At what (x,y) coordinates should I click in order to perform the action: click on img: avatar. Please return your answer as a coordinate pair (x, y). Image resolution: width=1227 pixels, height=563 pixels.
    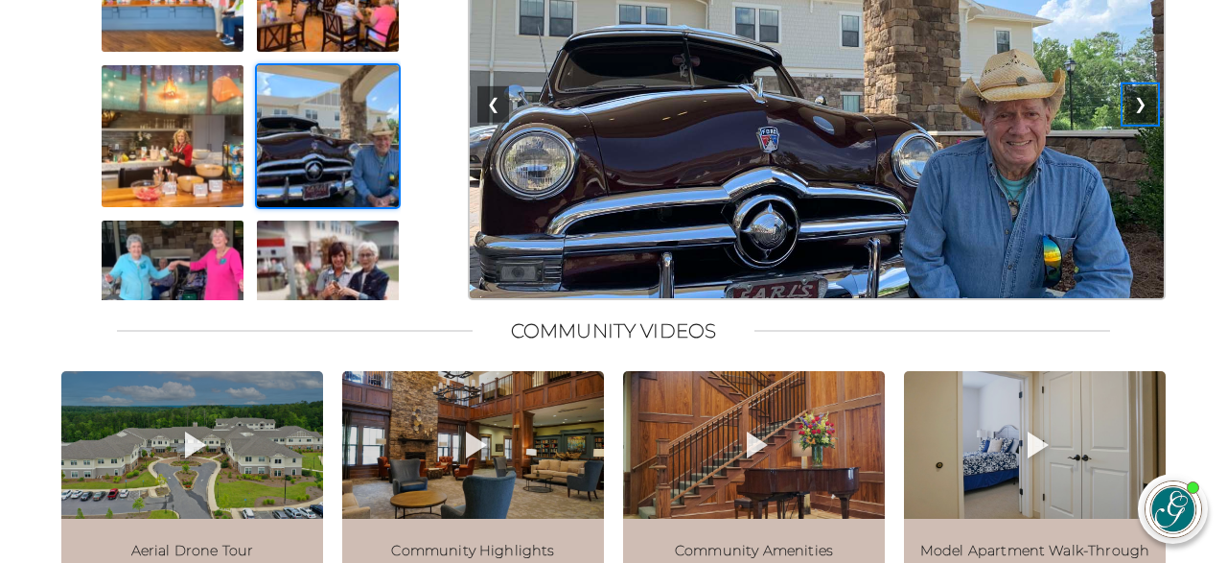
    Looking at the image, I should click on (1173, 509).